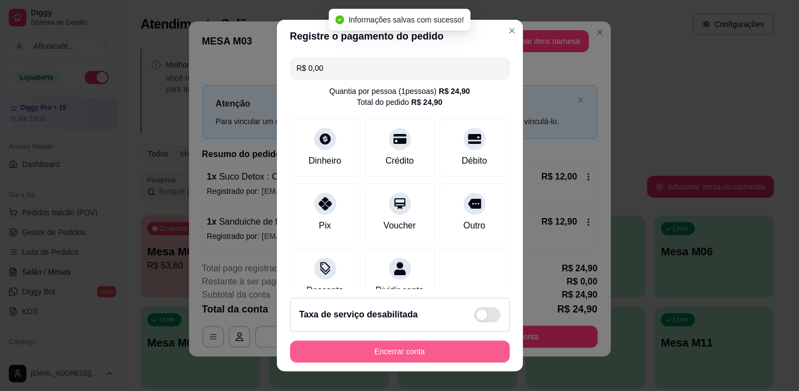 The width and height of the screenshot is (799, 391). Describe the element at coordinates (400, 161) in the screenshot. I see `div: Crédito` at that location.